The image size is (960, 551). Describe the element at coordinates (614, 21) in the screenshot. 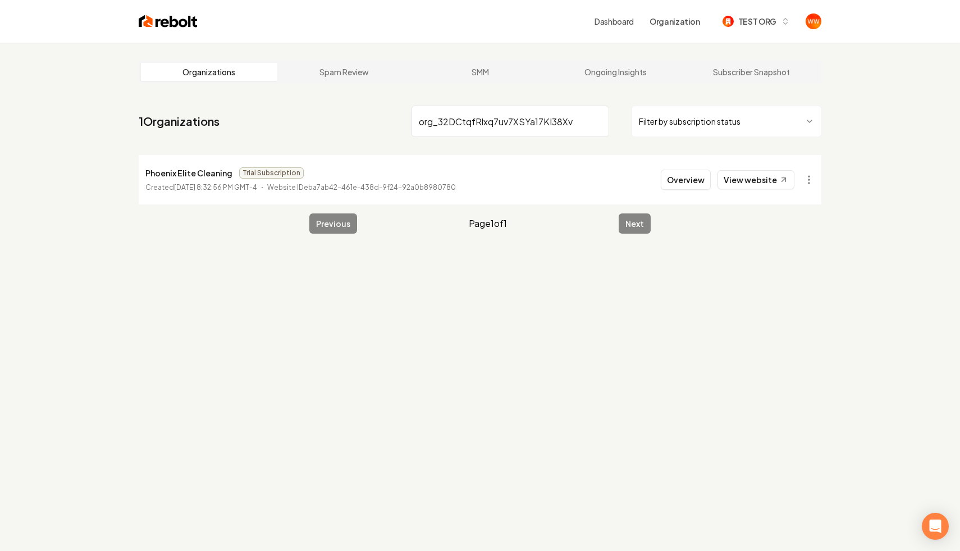

I see `a: Dashboard` at that location.